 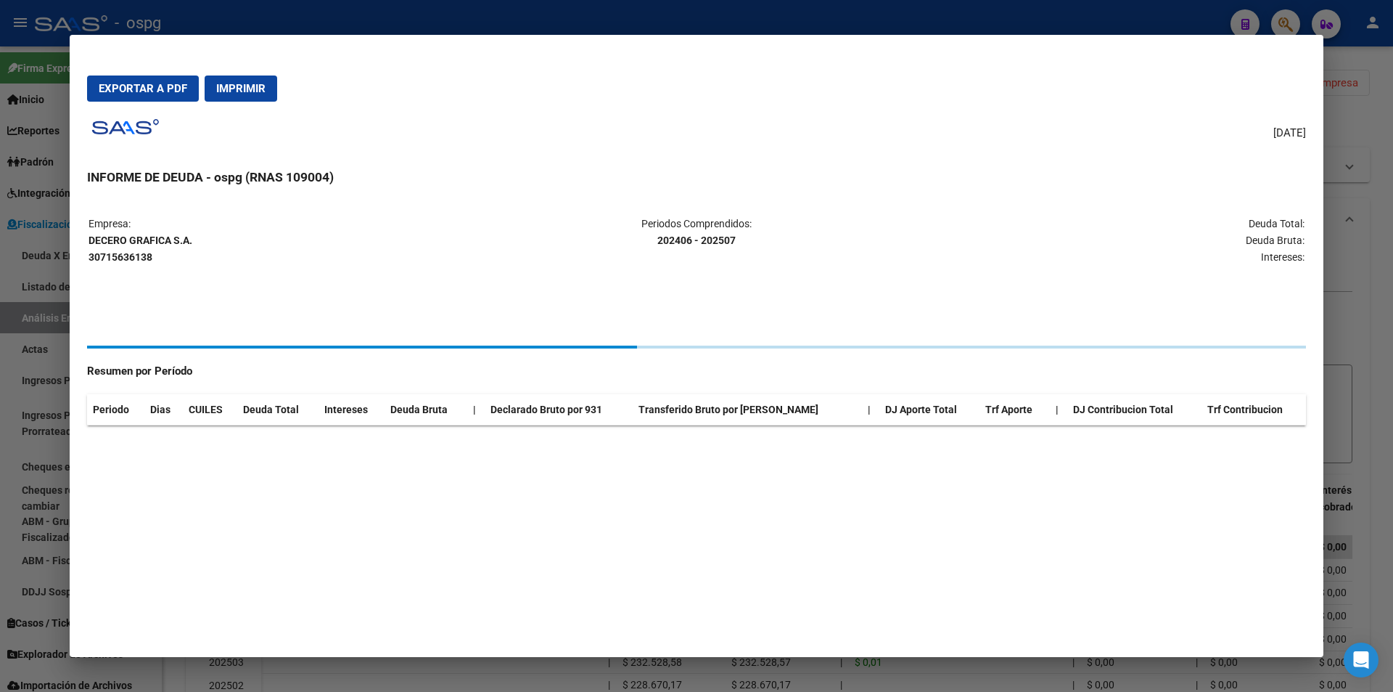 What do you see at coordinates (1254, 409) in the screenshot?
I see `th: Trf Contribucion` at bounding box center [1254, 409].